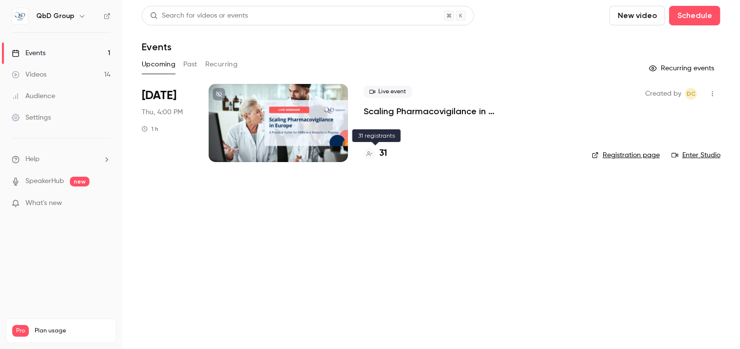 The height and width of the screenshot is (349, 740). Describe the element at coordinates (637, 16) in the screenshot. I see `button: New video` at that location.